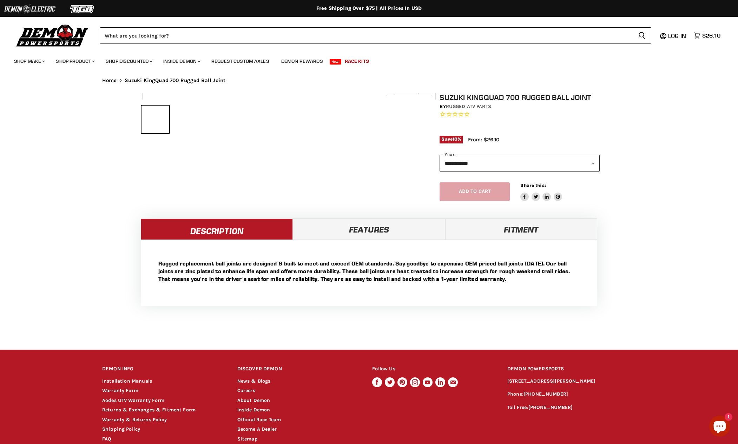 The image size is (738, 444). I want to click on a: Demon Rewards, so click(302, 61).